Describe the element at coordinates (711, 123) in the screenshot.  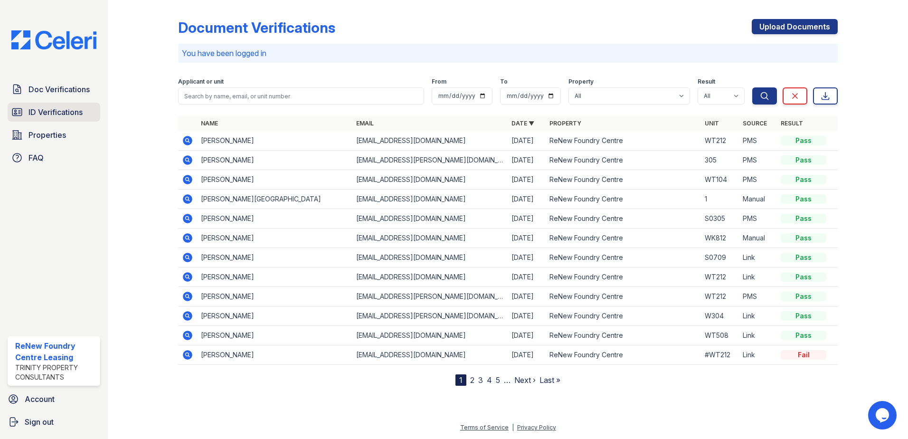
I see `a: Unit` at that location.